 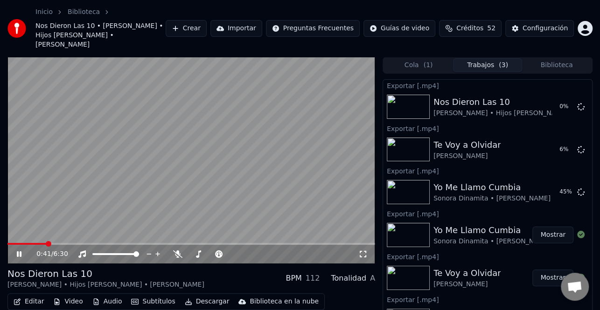 What do you see at coordinates (567, 150) in the screenshot?
I see `div: 6 %` at bounding box center [567, 150].